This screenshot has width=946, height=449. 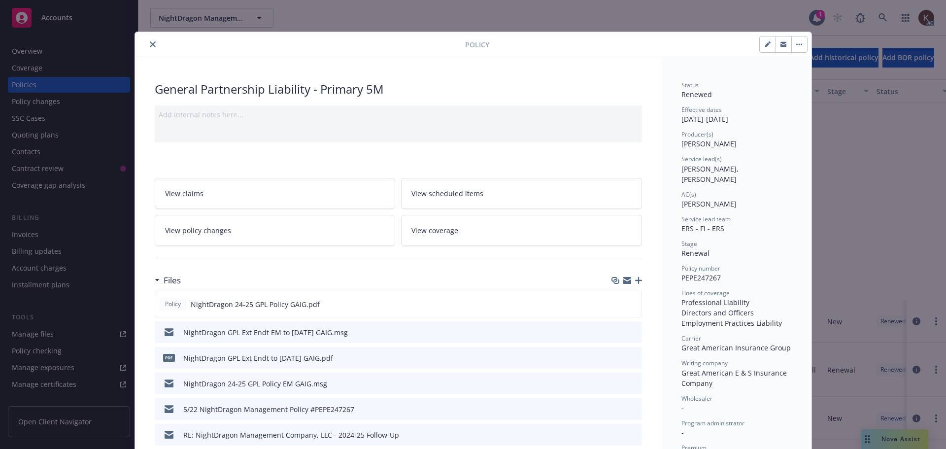 What do you see at coordinates (736, 347) in the screenshot?
I see `span: Great American Insurance Group` at bounding box center [736, 347].